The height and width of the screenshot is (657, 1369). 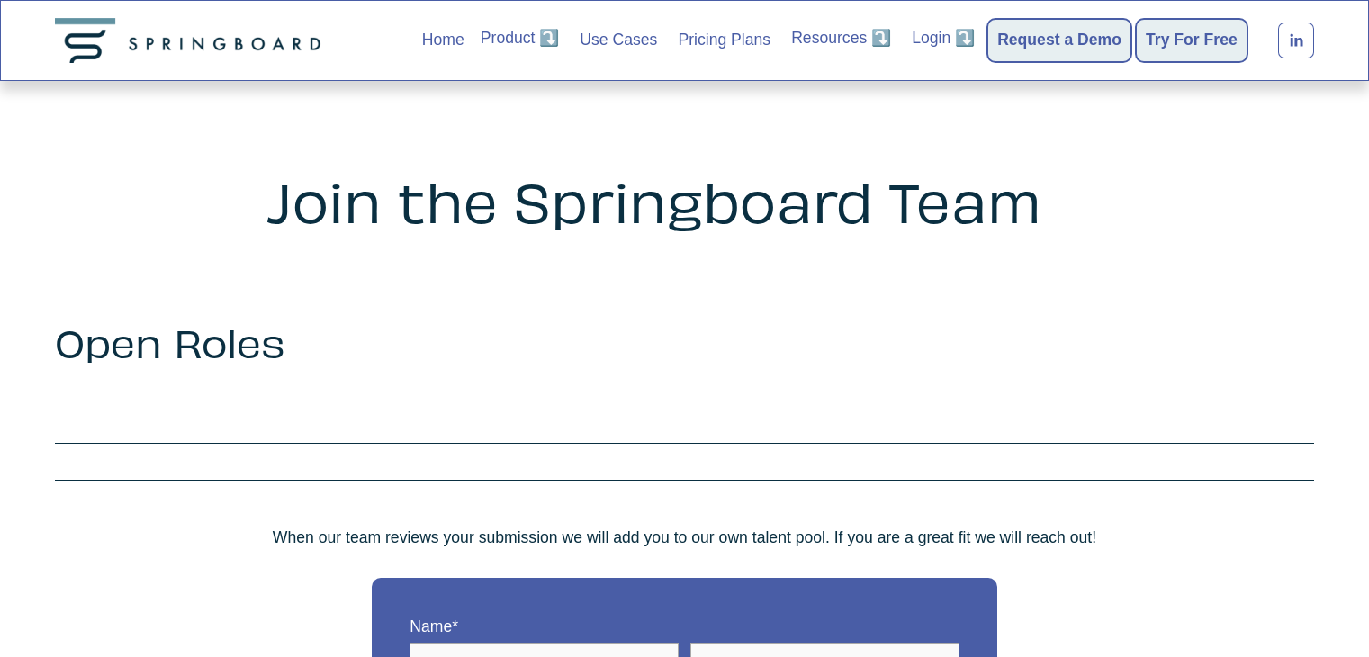 I want to click on p: When our team reviews your submission we will add you to our own talent pool. If you are a great ..., so click(x=684, y=526).